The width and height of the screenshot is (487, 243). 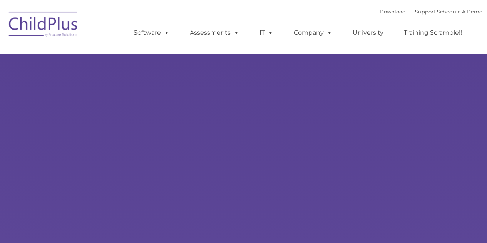 I want to click on a: Training Scramble!!, so click(x=433, y=33).